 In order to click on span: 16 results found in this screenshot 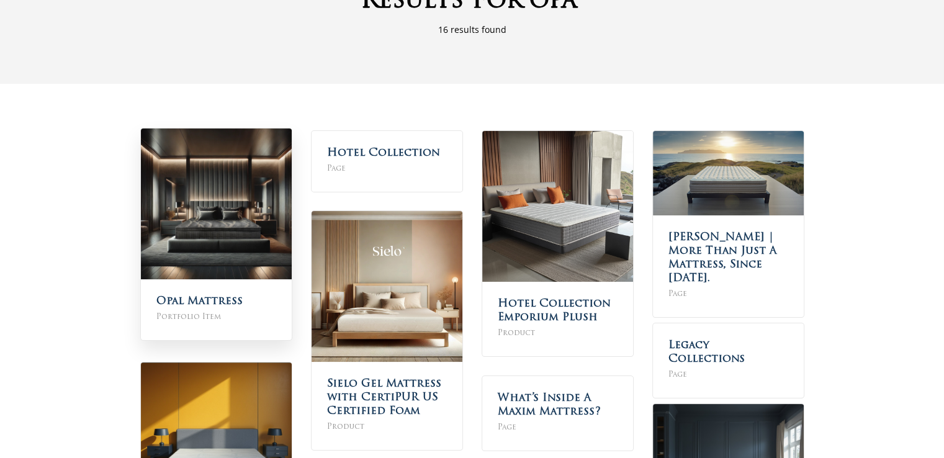, I will do `click(472, 29)`.